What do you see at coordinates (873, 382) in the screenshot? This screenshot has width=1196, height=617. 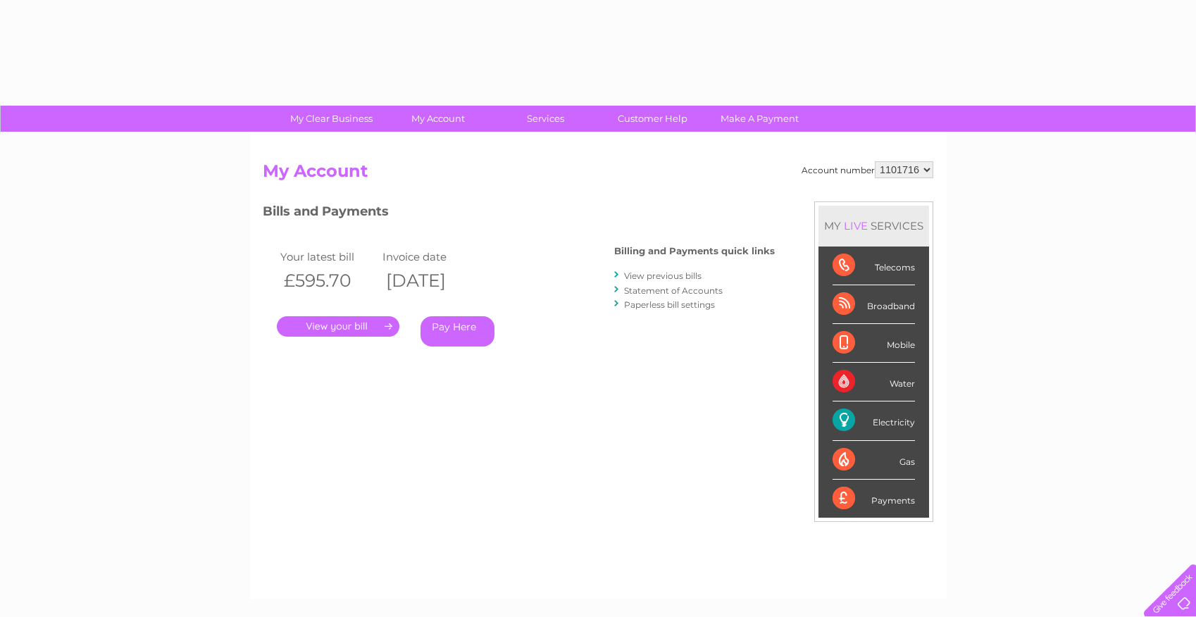 I see `div: Water` at bounding box center [873, 382].